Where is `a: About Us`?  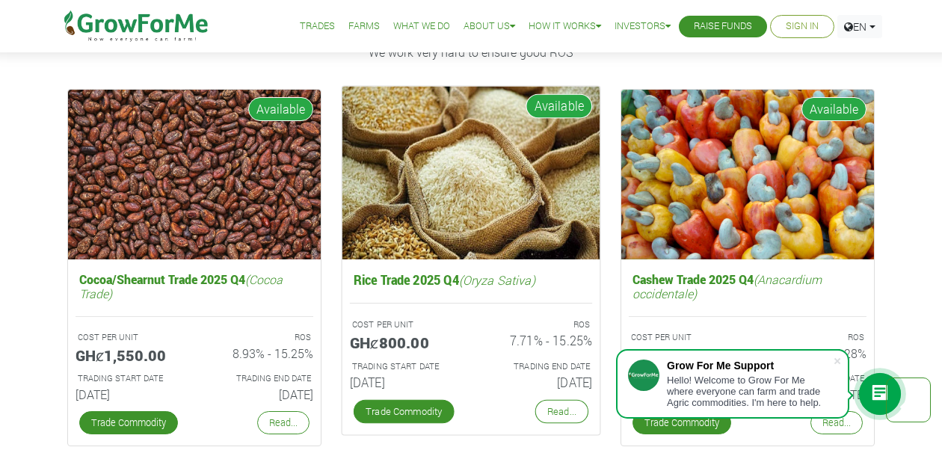 a: About Us is located at coordinates (489, 26).